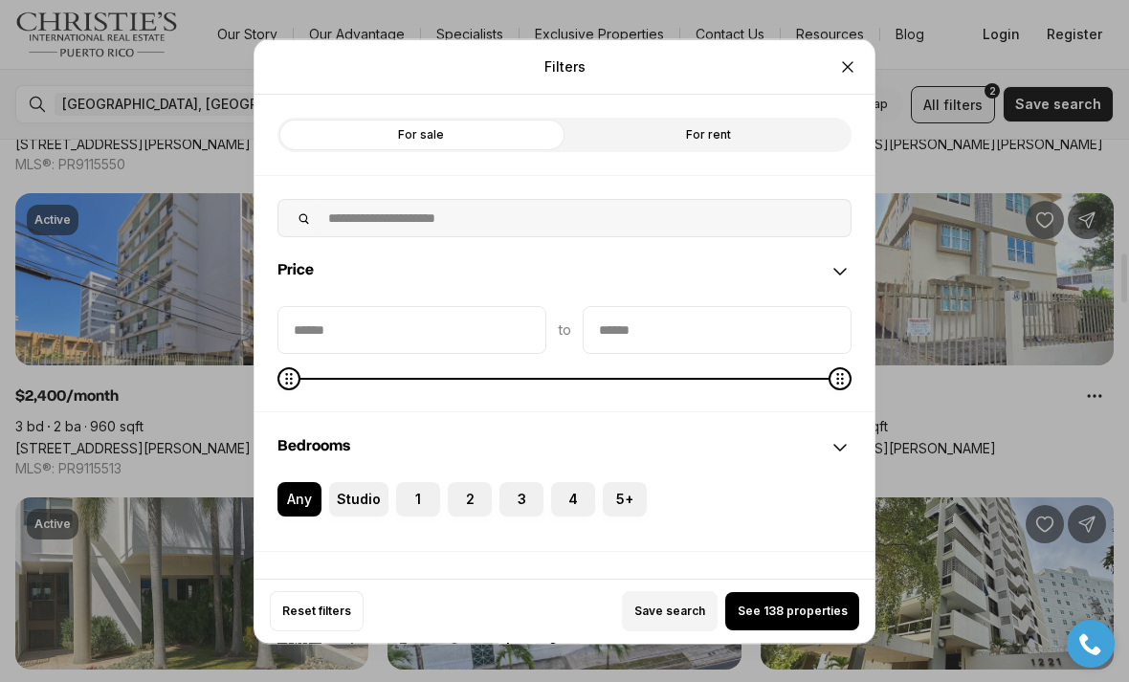 The width and height of the screenshot is (1129, 682). Describe the element at coordinates (411, 329) in the screenshot. I see `input: priceMin` at that location.